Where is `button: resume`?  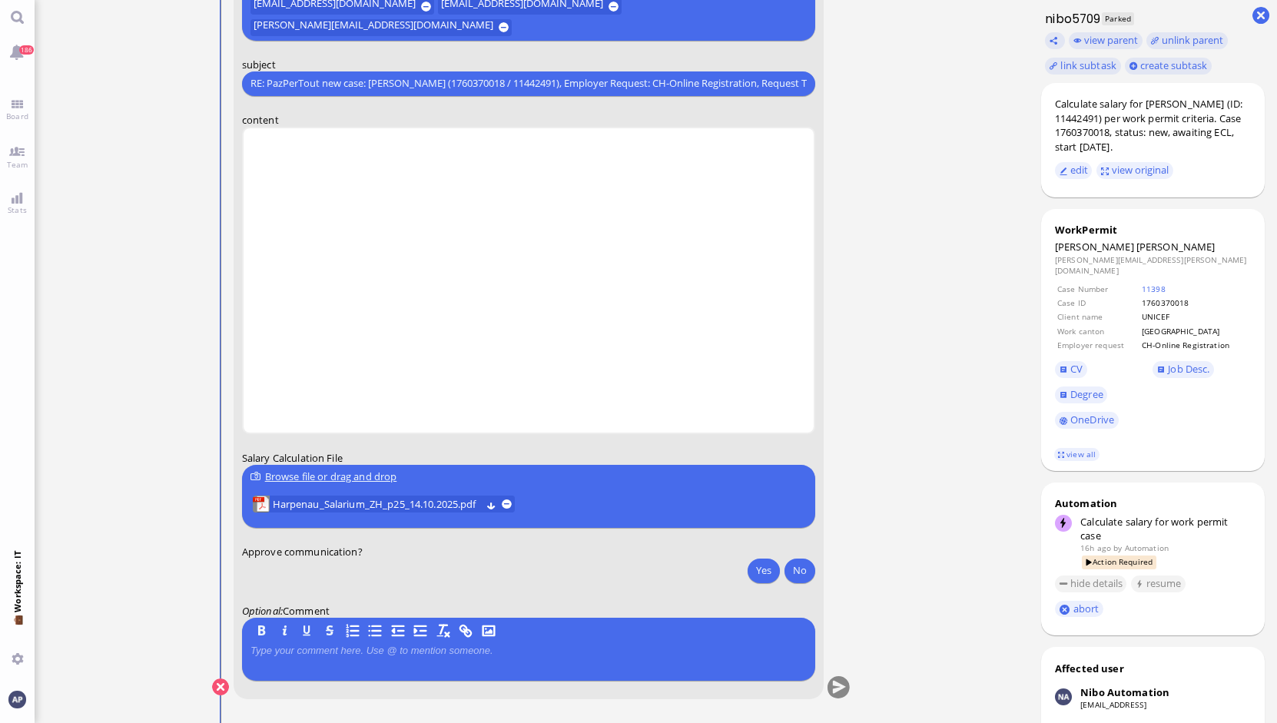
button: resume is located at coordinates (1158, 584).